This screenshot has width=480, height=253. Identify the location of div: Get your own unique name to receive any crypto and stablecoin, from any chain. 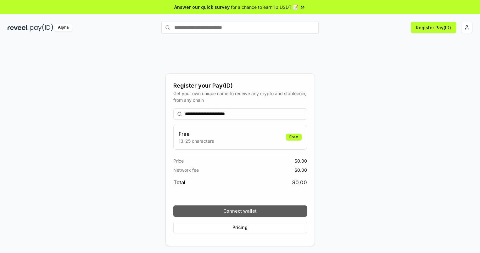
(240, 97).